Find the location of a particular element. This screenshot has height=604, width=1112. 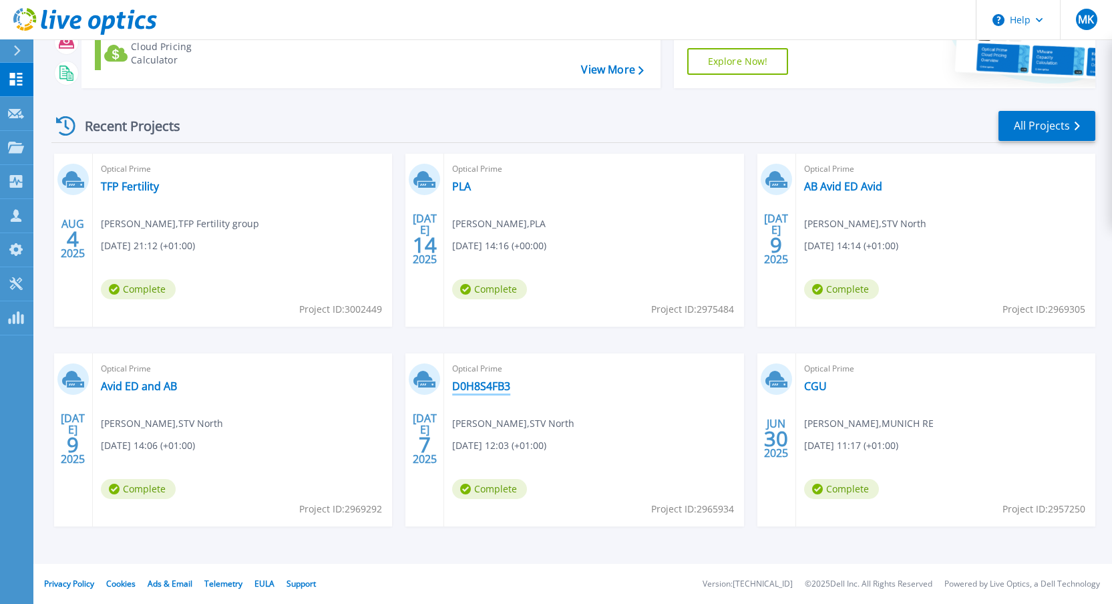

a: All Projects is located at coordinates (1046, 126).